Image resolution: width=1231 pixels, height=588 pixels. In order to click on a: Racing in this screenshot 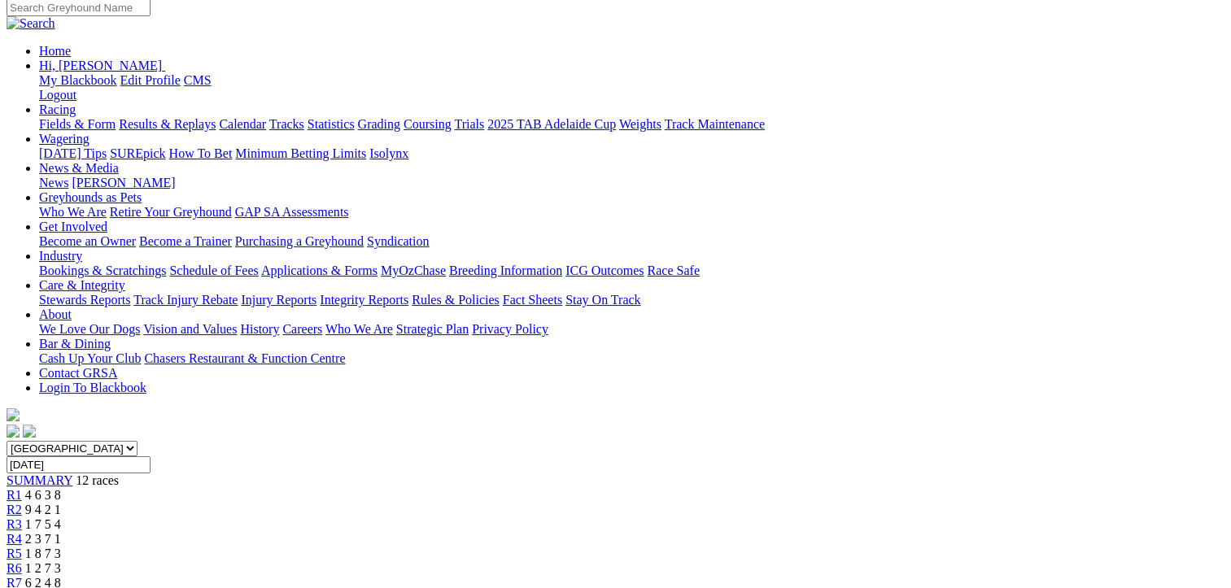, I will do `click(57, 109)`.